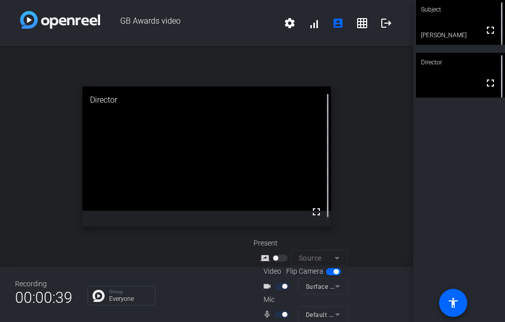 This screenshot has width=505, height=322. I want to click on div: Recording, so click(44, 284).